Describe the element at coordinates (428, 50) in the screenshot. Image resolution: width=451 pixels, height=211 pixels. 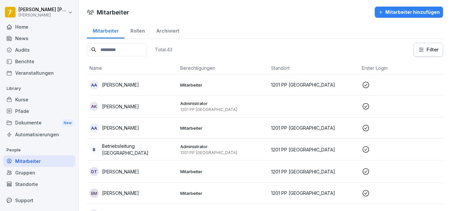
I see `button: Filter` at that location.